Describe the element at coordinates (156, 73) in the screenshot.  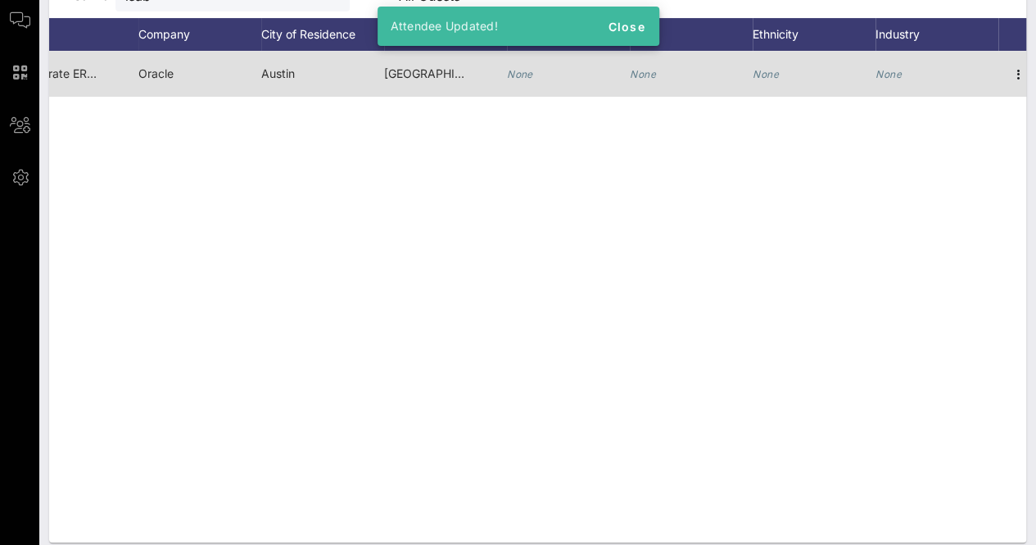
I see `span: Oracle` at that location.